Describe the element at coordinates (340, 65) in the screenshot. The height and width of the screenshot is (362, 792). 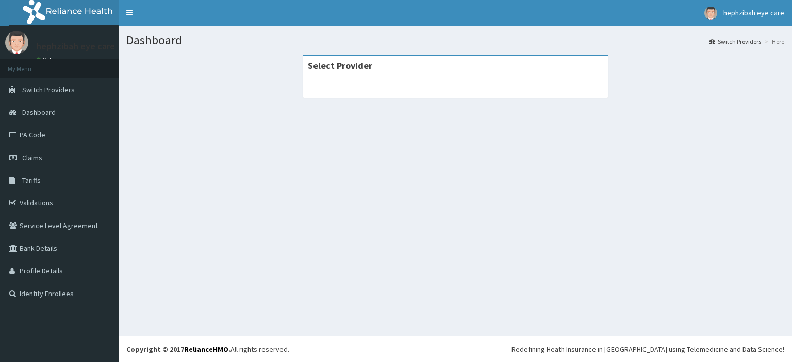
I see `strong: Select Provider` at that location.